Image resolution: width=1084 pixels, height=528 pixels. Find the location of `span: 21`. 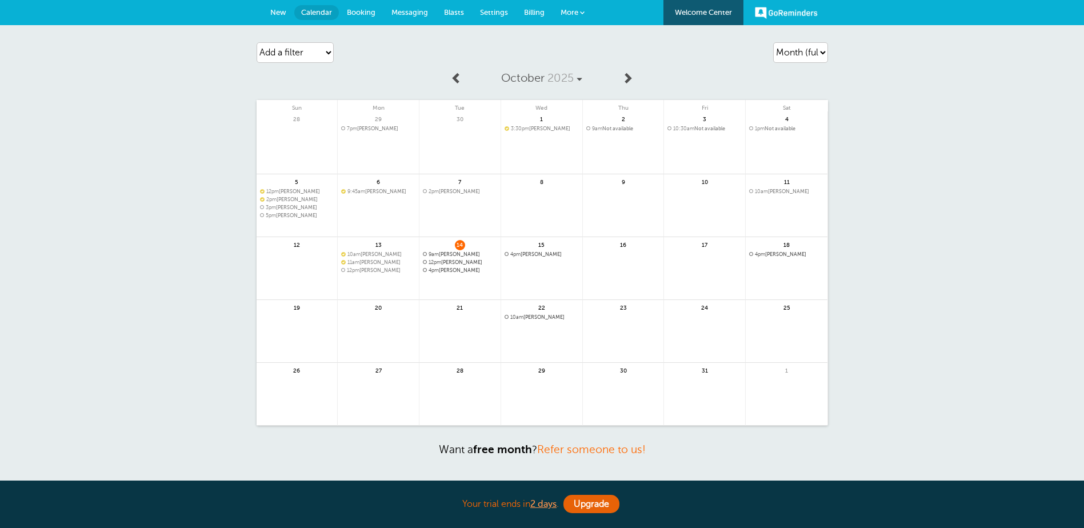

span: 21 is located at coordinates (460, 307).